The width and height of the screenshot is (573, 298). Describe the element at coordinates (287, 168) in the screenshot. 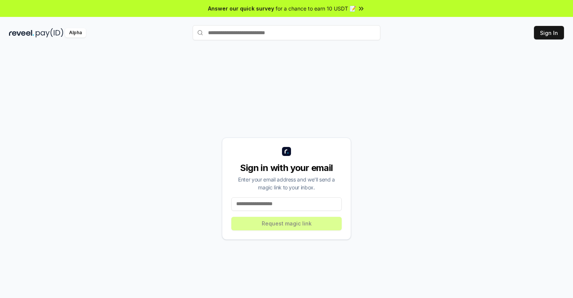

I see `div: Sign in with your email` at that location.